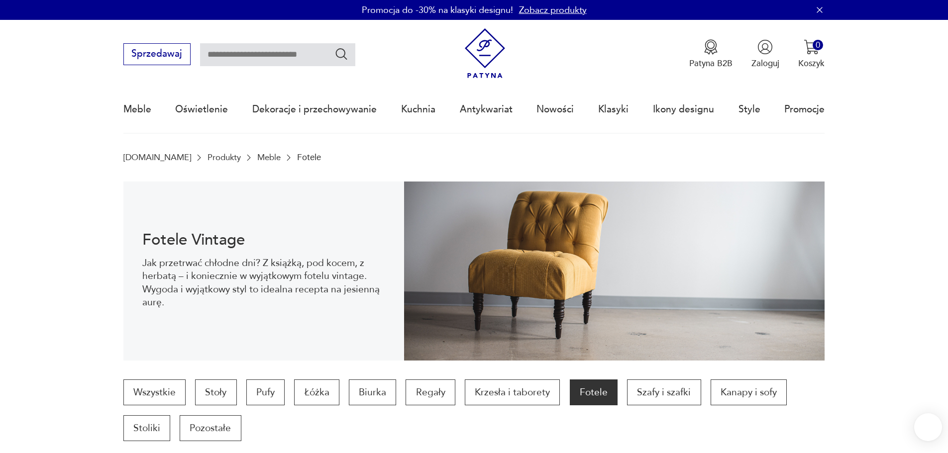  What do you see at coordinates (765, 63) in the screenshot?
I see `p: Zaloguj` at bounding box center [765, 63].